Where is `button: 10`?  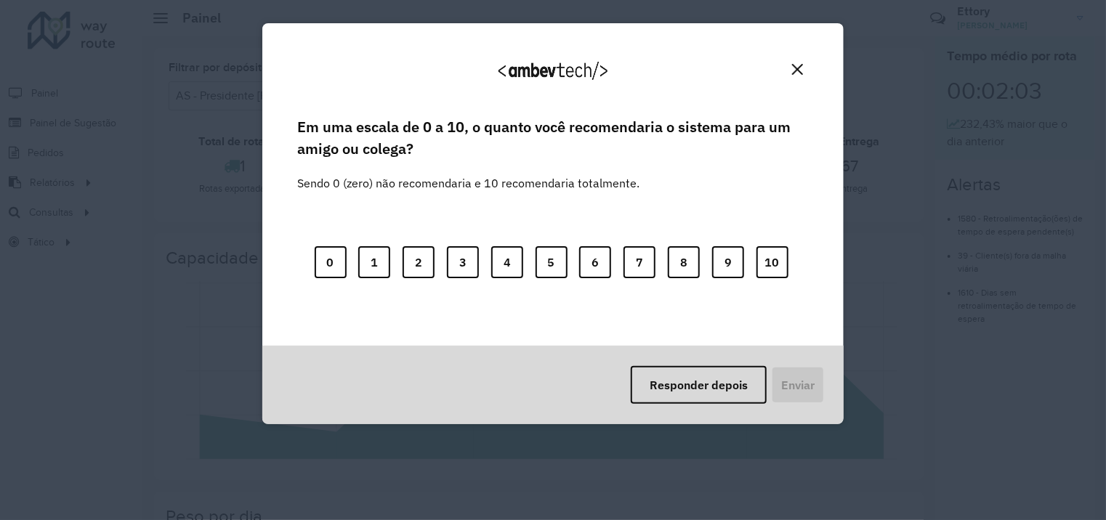
button: 10 is located at coordinates (772, 262).